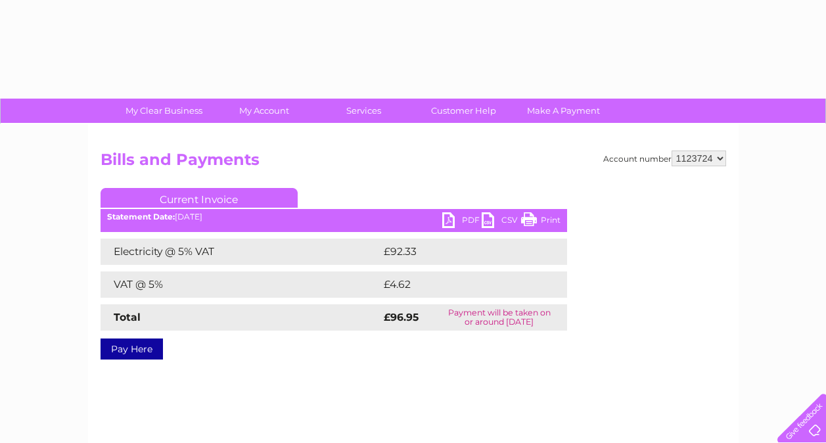  I want to click on strong: £96.95, so click(401, 317).